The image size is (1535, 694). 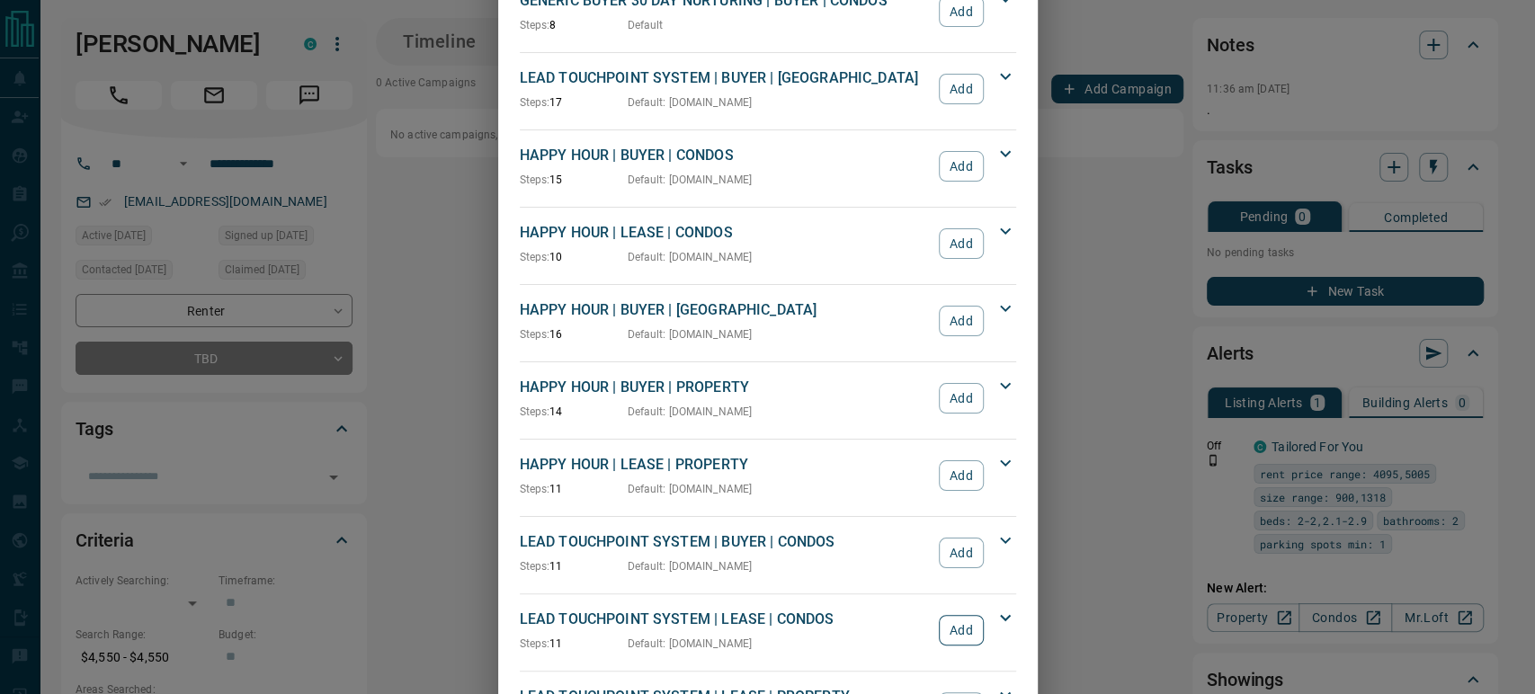 I want to click on p: 15, so click(x=574, y=180).